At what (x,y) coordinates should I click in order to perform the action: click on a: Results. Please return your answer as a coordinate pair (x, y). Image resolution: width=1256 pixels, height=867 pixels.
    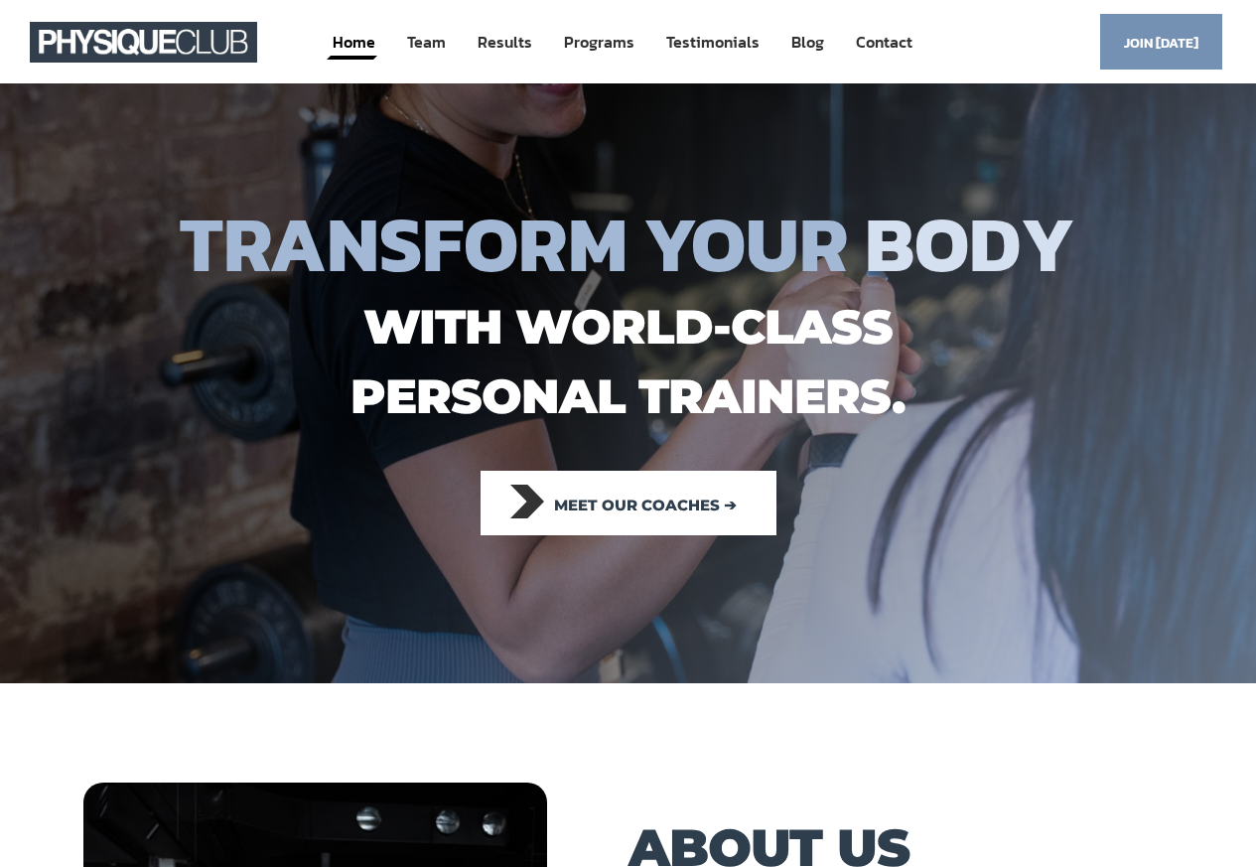
    Looking at the image, I should click on (504, 42).